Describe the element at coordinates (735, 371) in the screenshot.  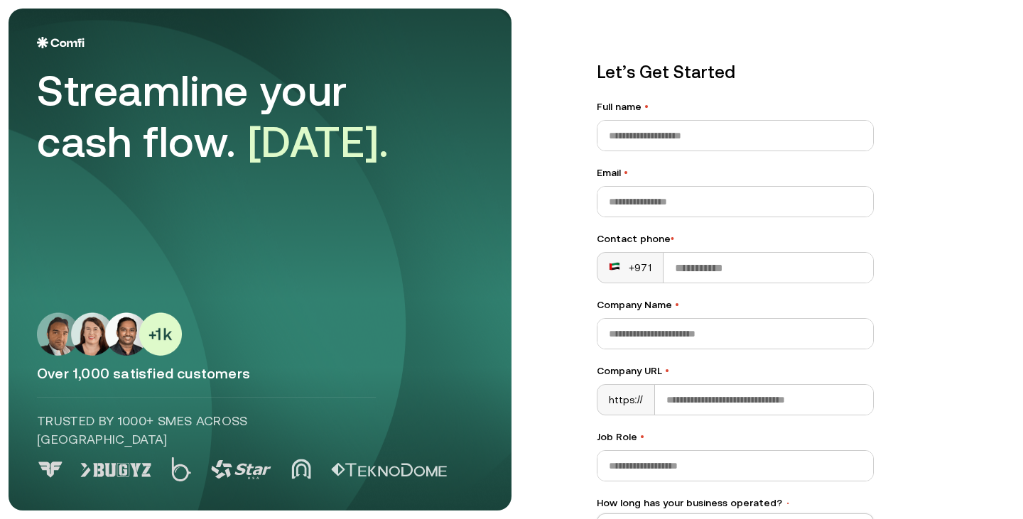
I see `label: Company URL` at that location.